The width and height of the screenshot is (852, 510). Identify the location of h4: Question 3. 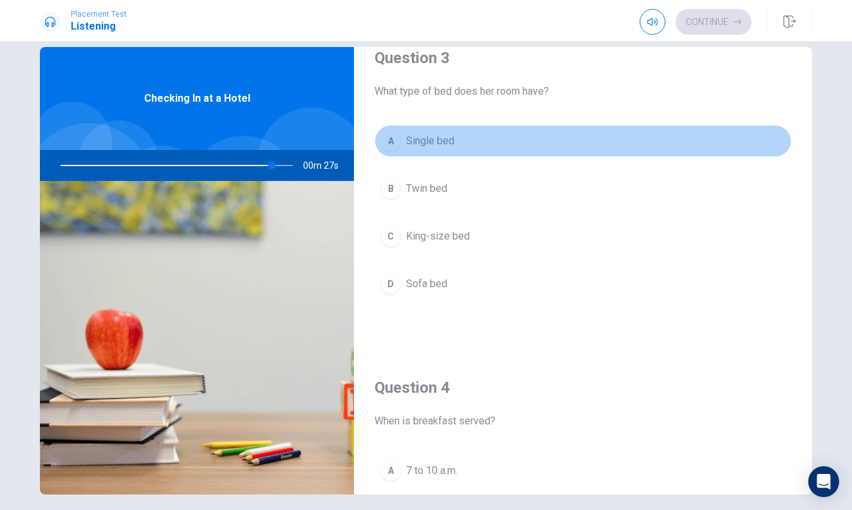
(583, 58).